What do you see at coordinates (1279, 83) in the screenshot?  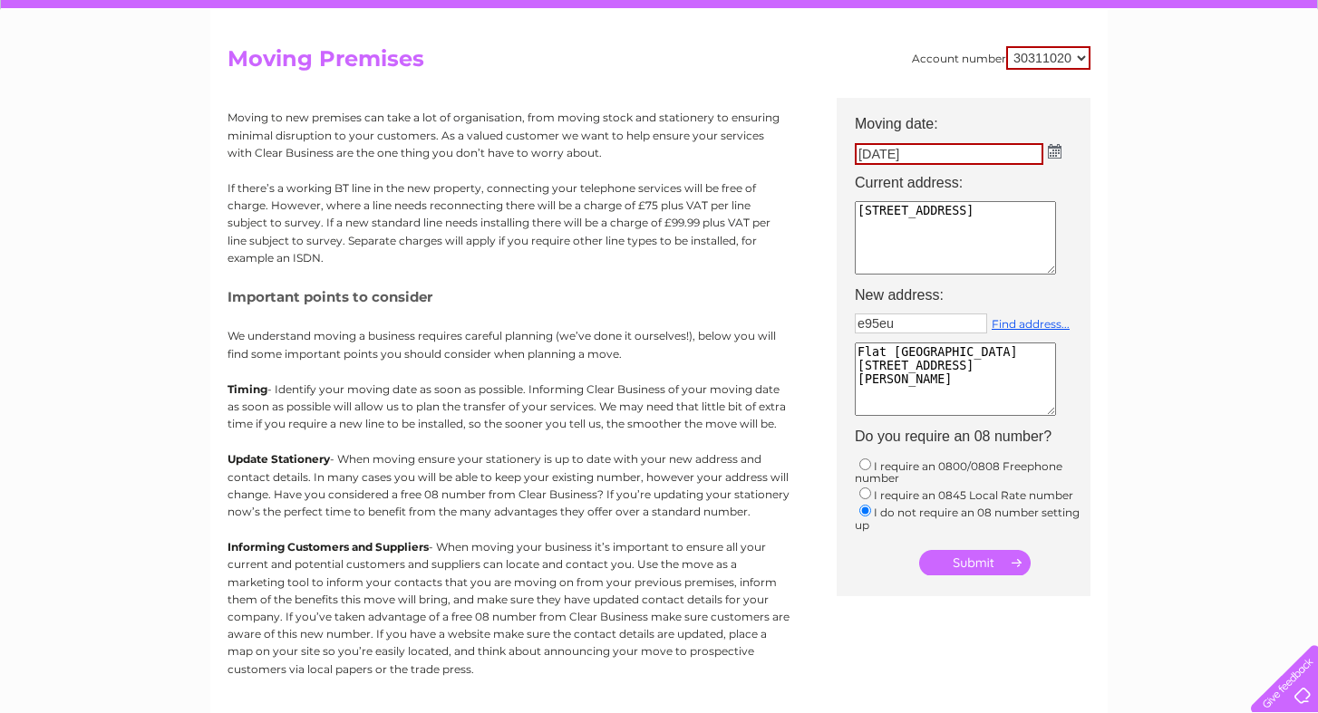 I see `a: Log out` at bounding box center [1279, 83].